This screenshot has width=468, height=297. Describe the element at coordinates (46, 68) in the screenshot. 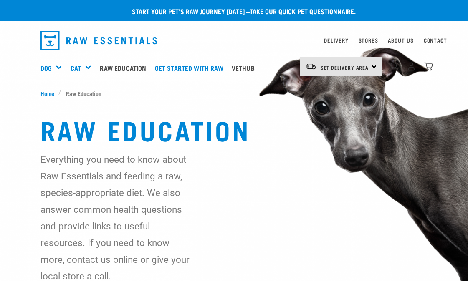

I see `a: Dog` at that location.